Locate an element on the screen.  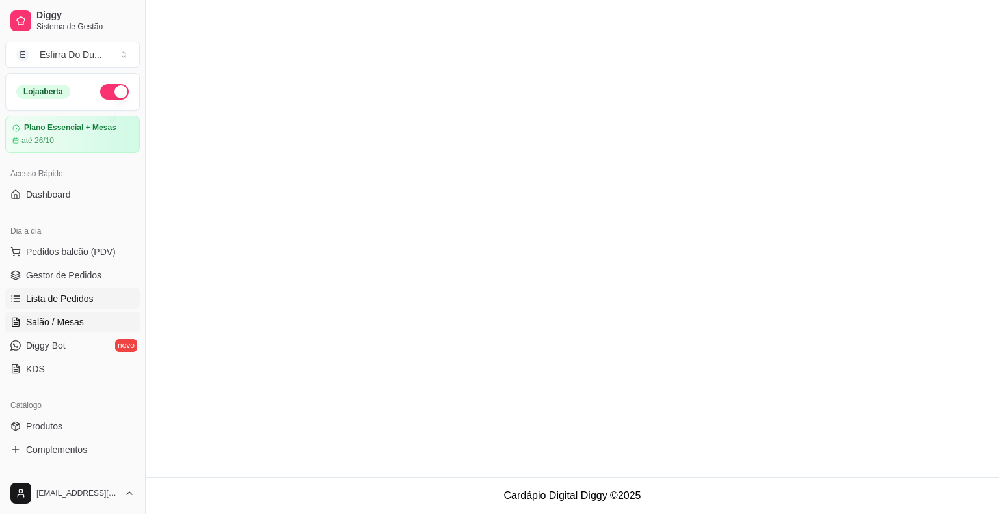
span: Diggy Bot is located at coordinates (46, 345).